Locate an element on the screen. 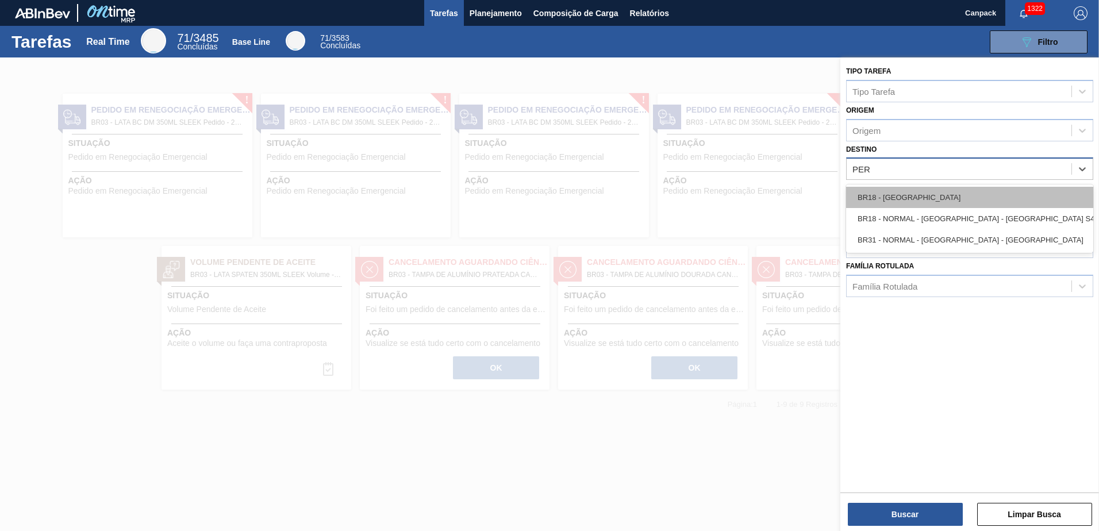 The width and height of the screenshot is (1099, 531). button: Notificações is located at coordinates (1023, 13).